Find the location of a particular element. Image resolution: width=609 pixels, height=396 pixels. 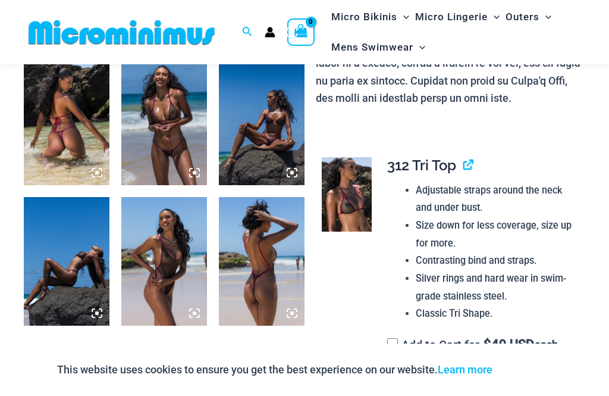

li: Contrasting bind and straps. is located at coordinates (495, 261).